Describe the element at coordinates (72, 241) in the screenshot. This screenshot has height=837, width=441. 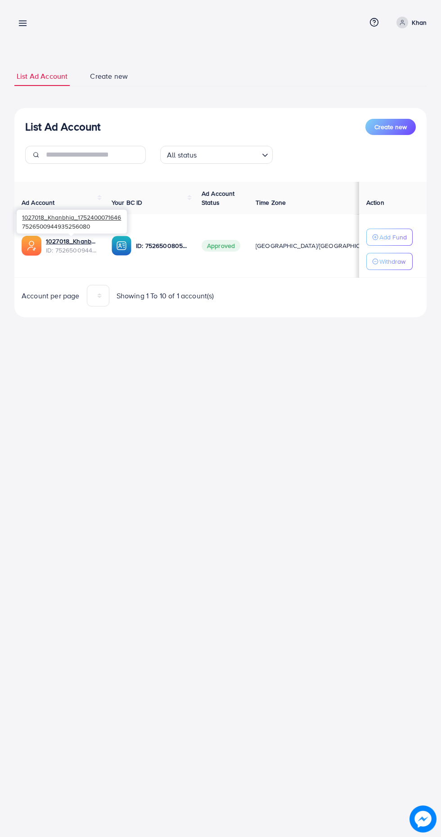
I see `a: 1027018_Khanbhia_1752400071646` at that location.